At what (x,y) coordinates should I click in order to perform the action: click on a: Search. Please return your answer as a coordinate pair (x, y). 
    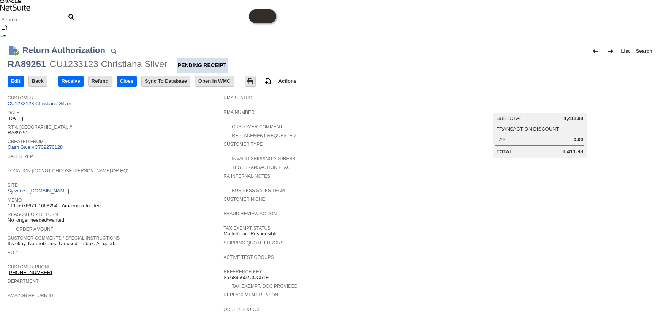
    Looking at the image, I should click on (644, 51).